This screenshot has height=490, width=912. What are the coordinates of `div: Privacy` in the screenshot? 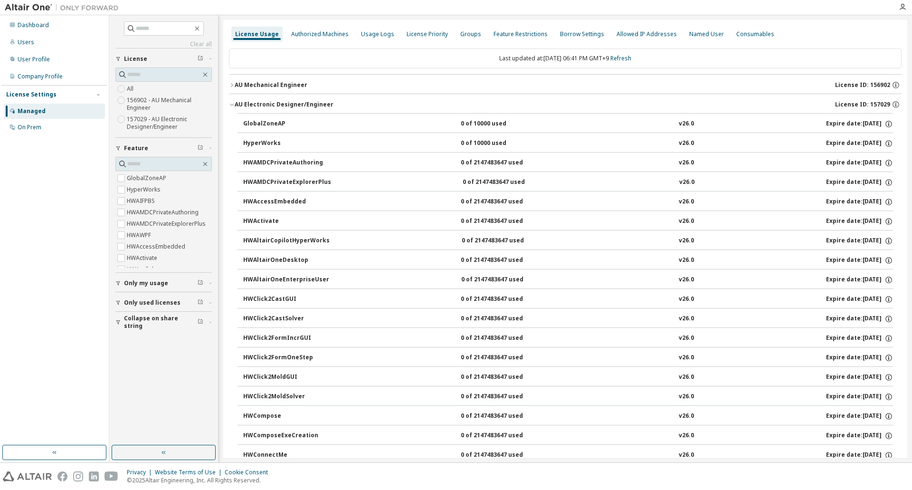 It's located at (141, 472).